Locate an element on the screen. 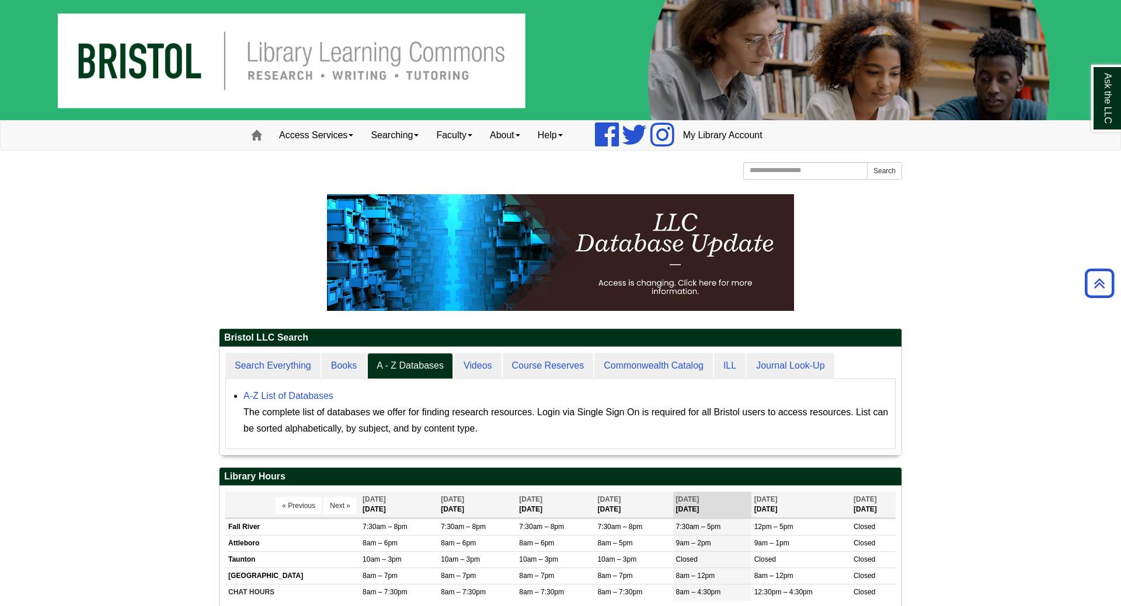  td: Fall River is located at coordinates (292, 527).